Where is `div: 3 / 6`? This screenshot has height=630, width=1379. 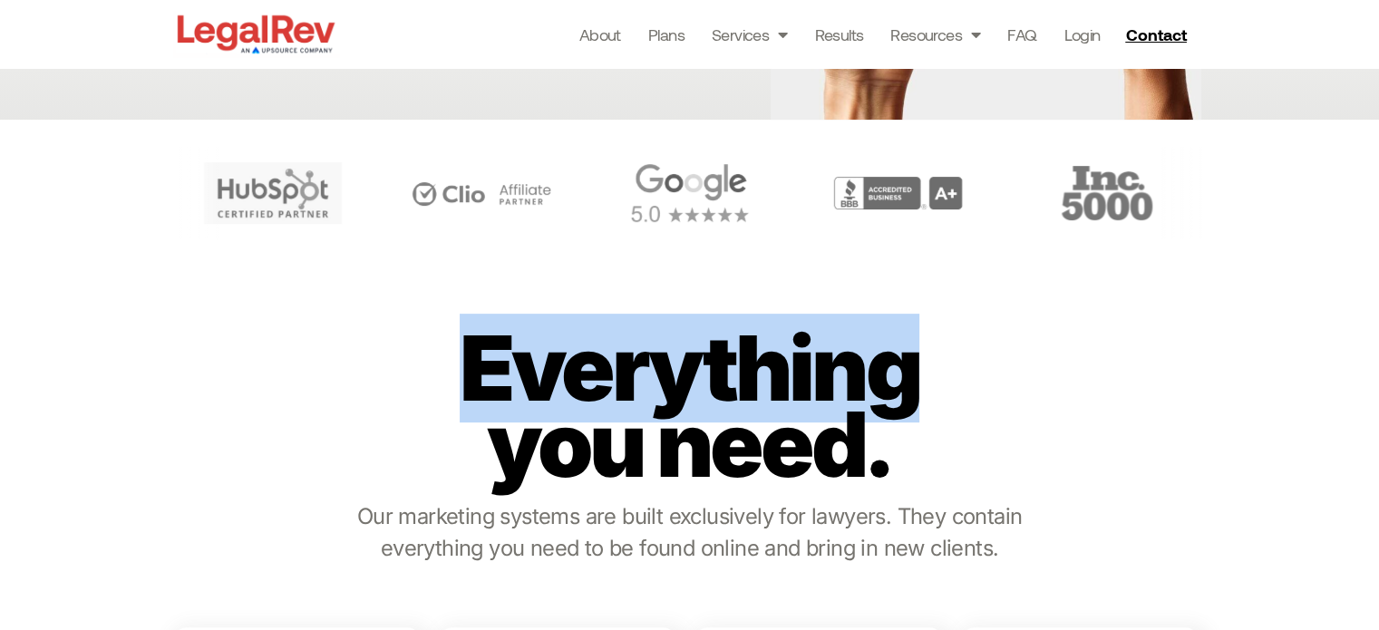
div: 3 / 6 is located at coordinates (1107, 193).